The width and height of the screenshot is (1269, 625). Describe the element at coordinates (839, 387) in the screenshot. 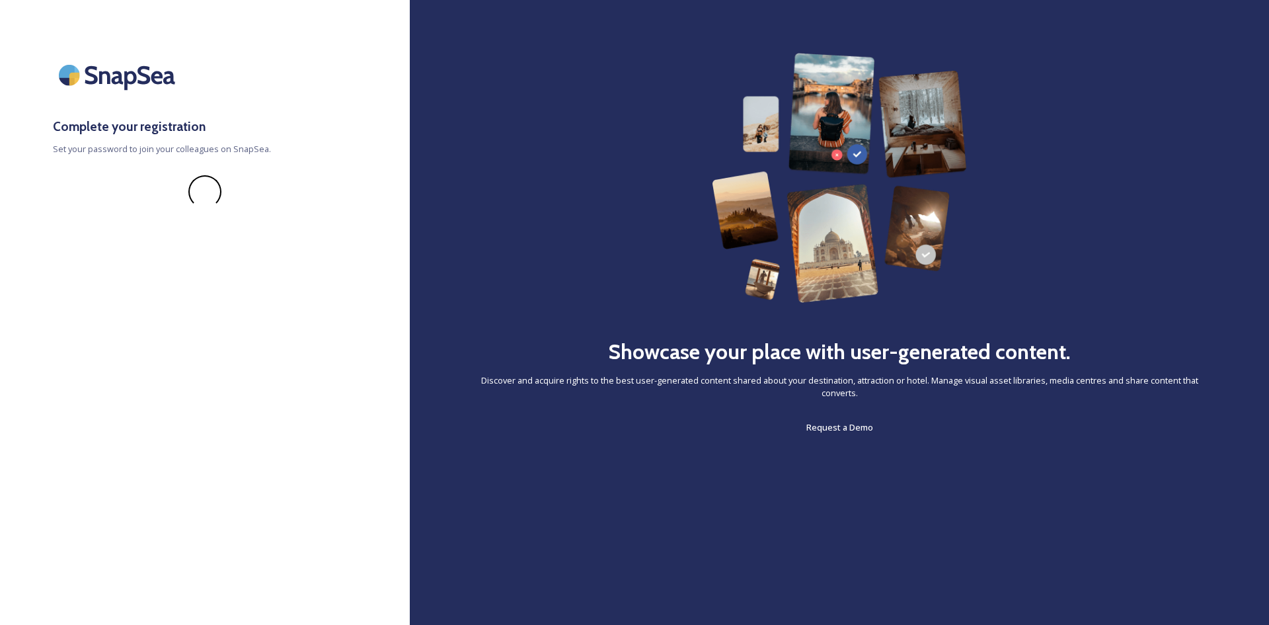

I see `span: Discover and acquire rights to the best user-generated content shared about your destination, att...` at that location.